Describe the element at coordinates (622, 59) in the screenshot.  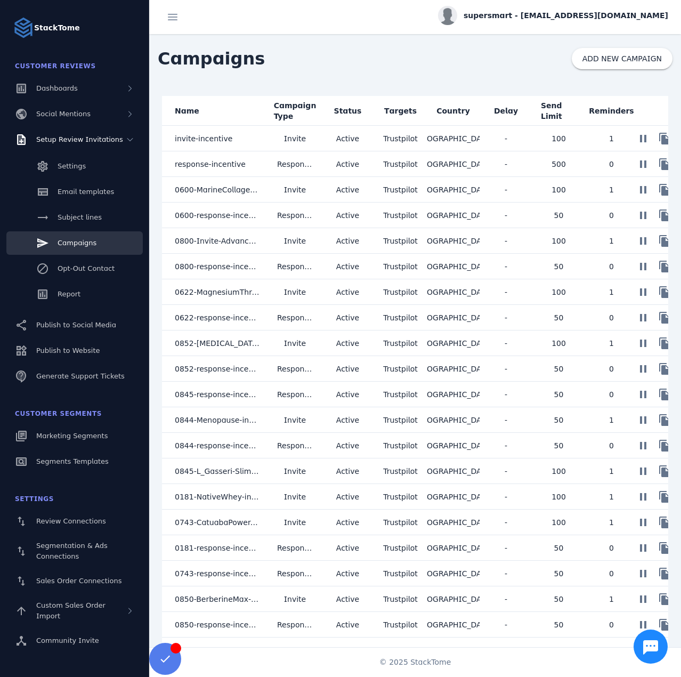
I see `span: ADD NEW CAMPAIGN` at that location.